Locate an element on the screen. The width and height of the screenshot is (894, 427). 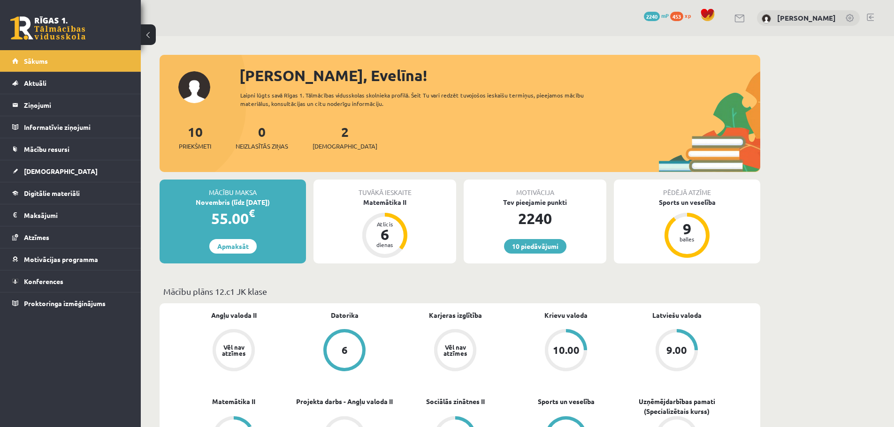
div: Matemātika II is located at coordinates (385, 202).